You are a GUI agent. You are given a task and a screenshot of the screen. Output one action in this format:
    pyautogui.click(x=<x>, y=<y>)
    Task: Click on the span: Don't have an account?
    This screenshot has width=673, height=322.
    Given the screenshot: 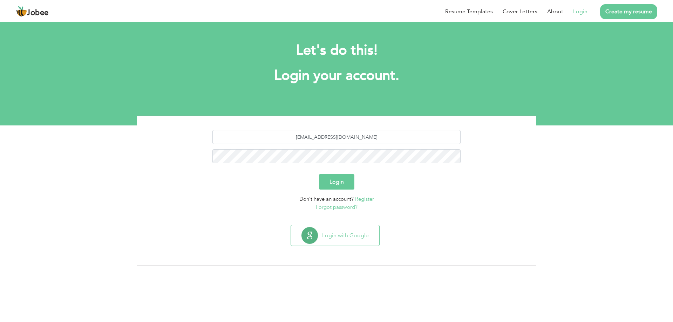 What is the action you would take?
    pyautogui.click(x=326, y=199)
    